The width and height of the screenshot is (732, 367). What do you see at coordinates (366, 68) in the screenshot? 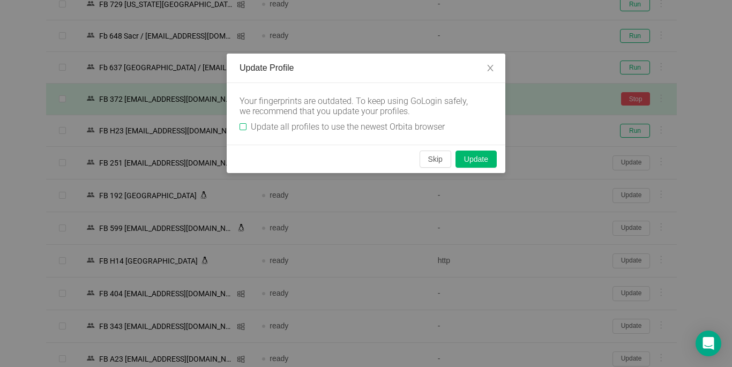
I see `div: Update Profile` at bounding box center [366, 68].